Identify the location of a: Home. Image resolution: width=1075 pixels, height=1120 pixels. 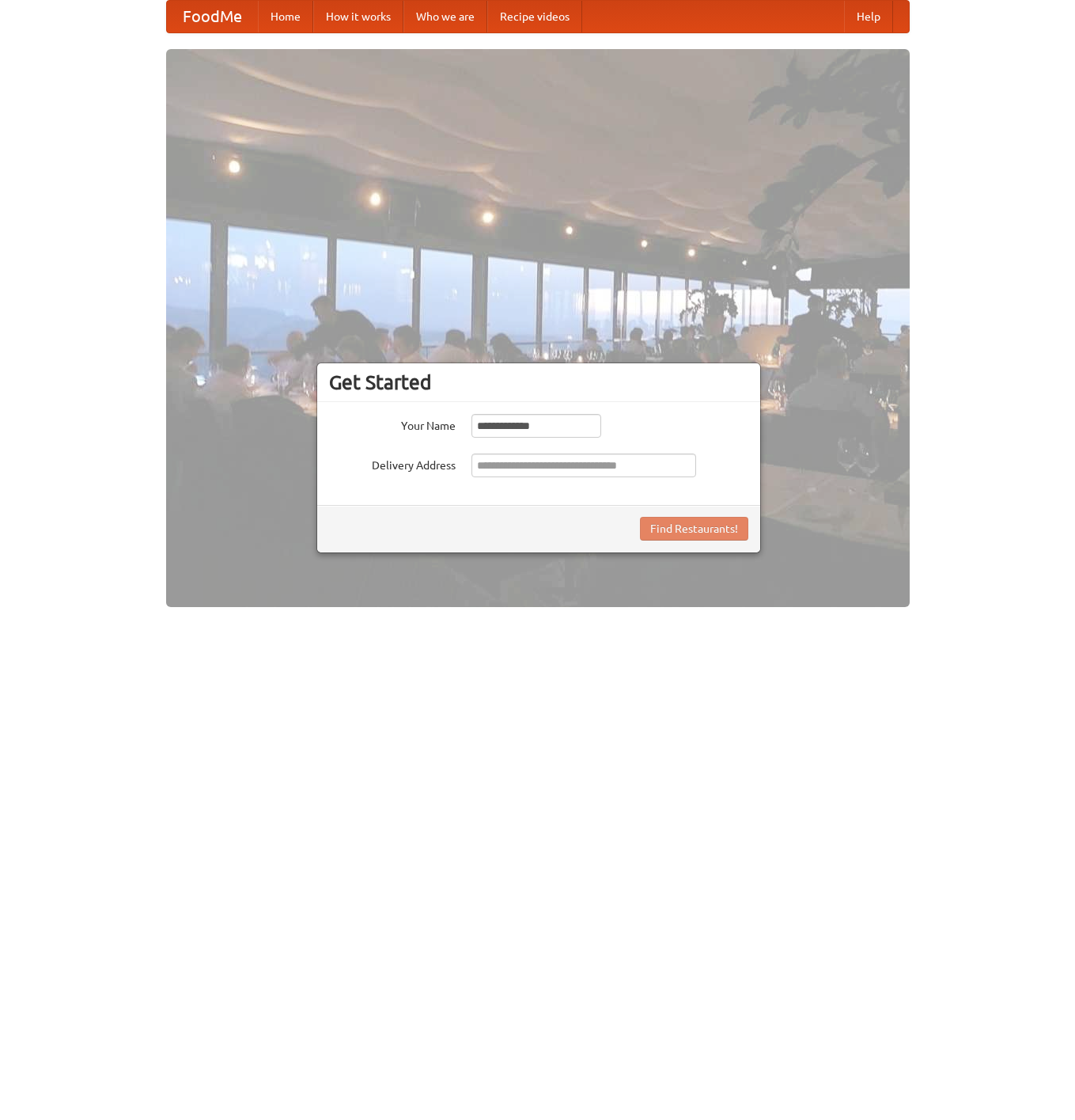
(286, 17).